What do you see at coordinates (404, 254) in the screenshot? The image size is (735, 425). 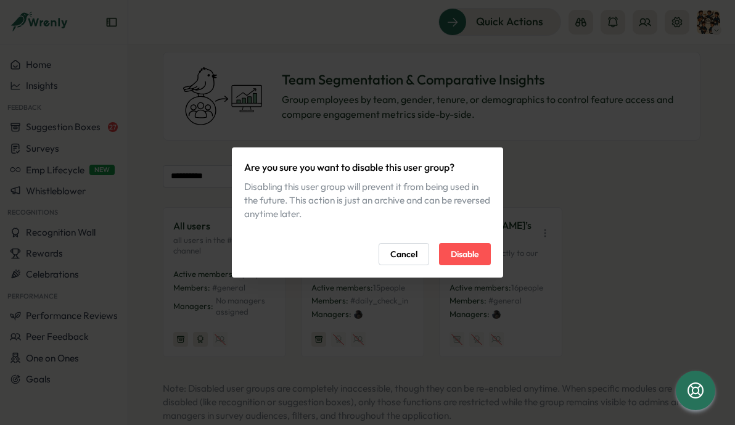 I see `span: Cancel` at bounding box center [404, 254].